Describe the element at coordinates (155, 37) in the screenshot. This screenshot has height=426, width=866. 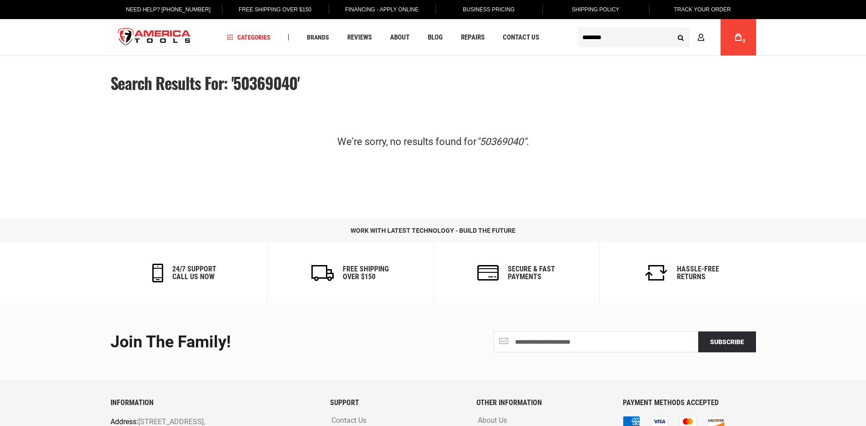
I see `img: America Tools` at that location.